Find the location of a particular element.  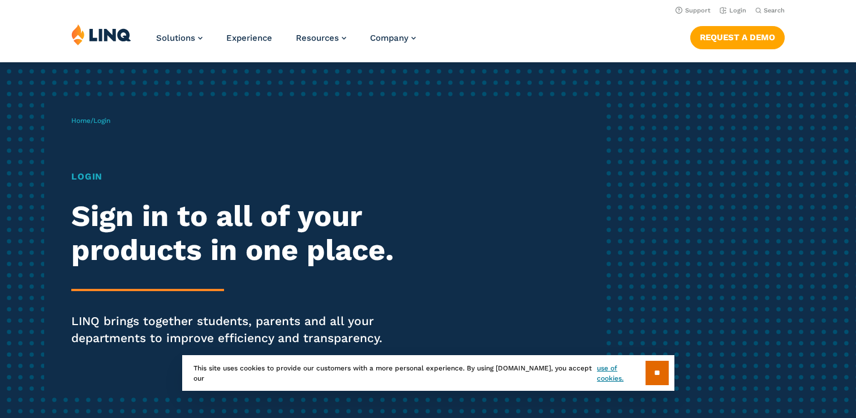

a: Solutions is located at coordinates (179, 38).